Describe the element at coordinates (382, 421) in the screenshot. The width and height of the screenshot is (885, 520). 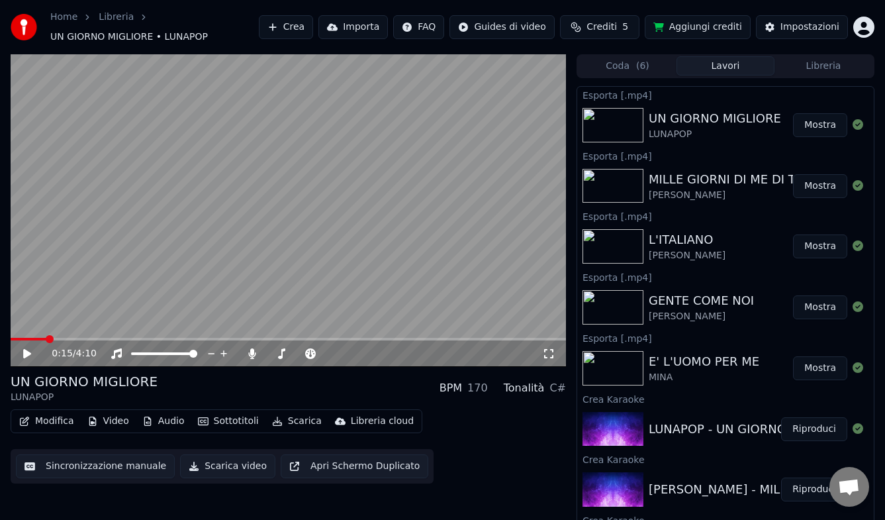
I see `div: Libreria cloud` at that location.